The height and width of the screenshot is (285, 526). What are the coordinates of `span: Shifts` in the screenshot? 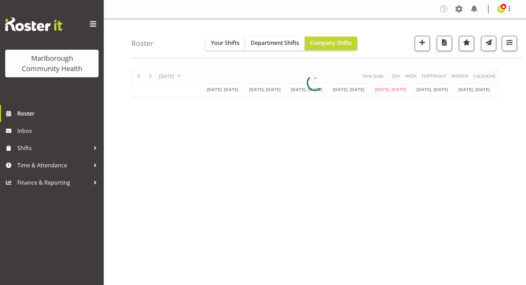 It's located at (54, 148).